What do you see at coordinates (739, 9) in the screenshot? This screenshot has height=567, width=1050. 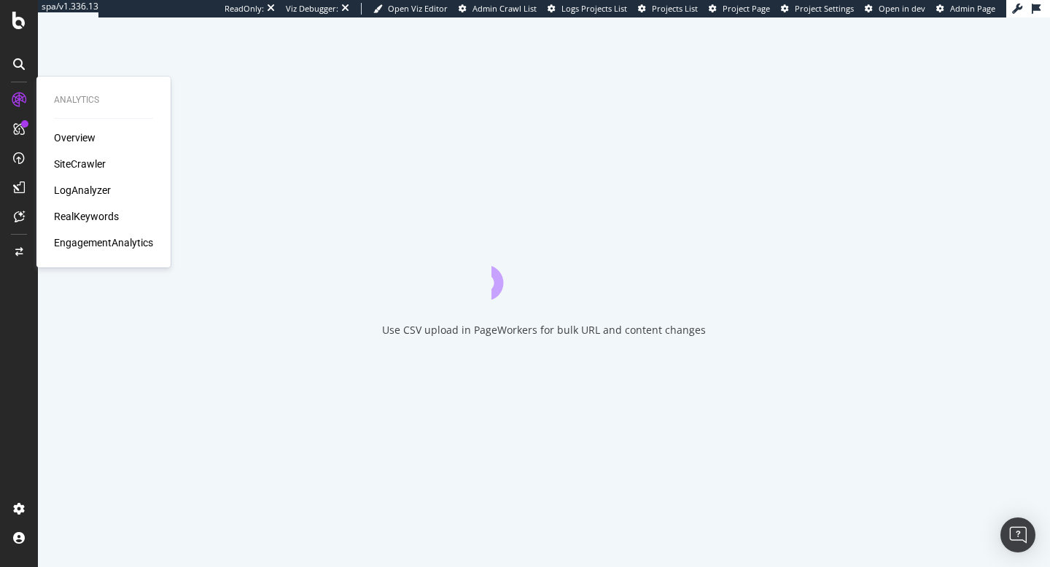 I see `a: Project Page` at bounding box center [739, 9].